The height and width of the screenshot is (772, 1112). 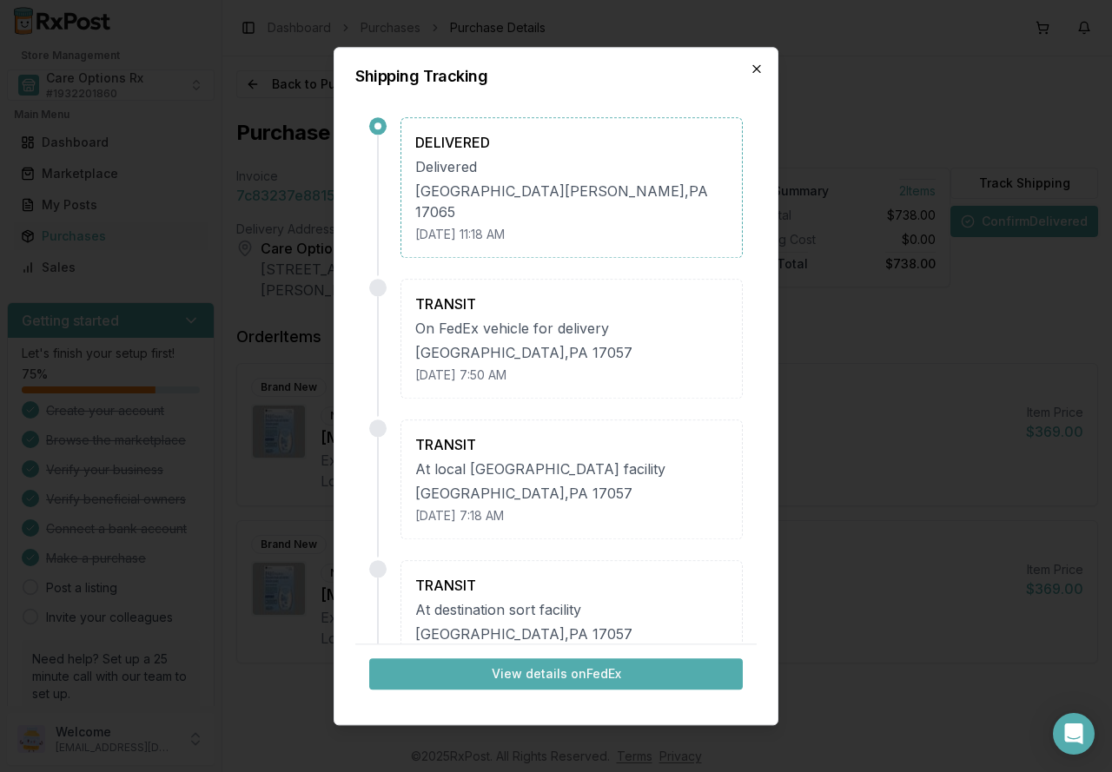 I want to click on div: DELIVERED, so click(x=572, y=143).